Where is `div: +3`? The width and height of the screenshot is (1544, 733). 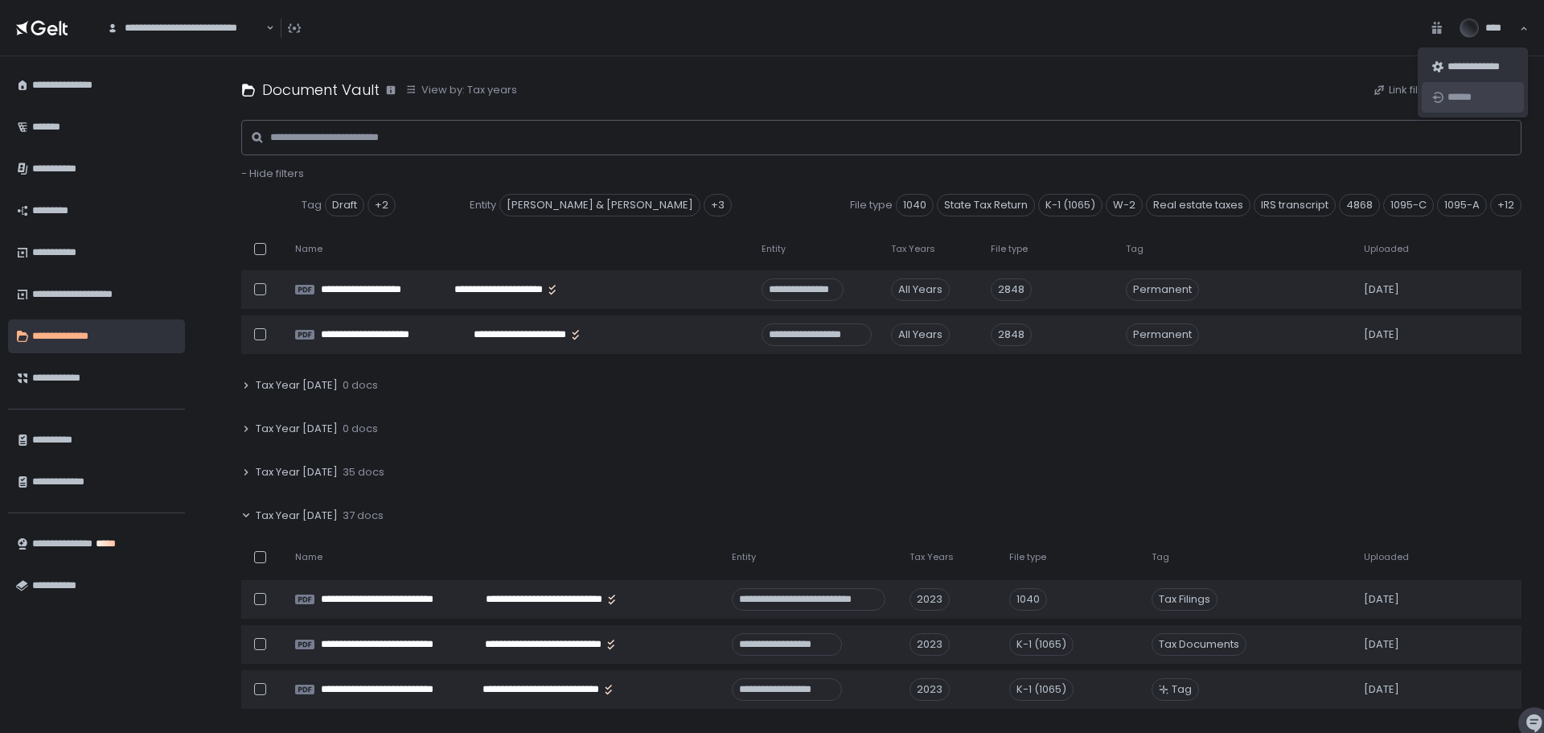
div: +3 is located at coordinates (717, 205).